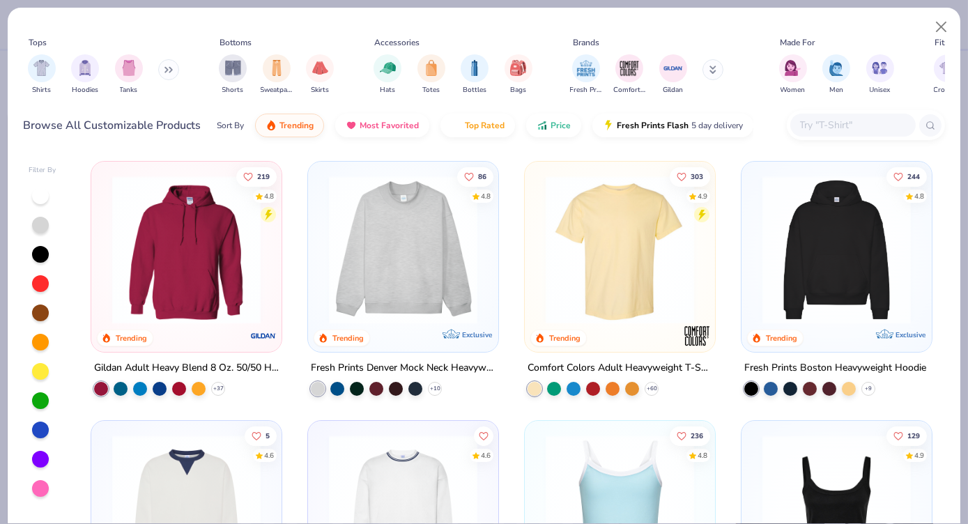 This screenshot has width=968, height=524. What do you see at coordinates (798, 43) in the screenshot?
I see `div: Made For` at bounding box center [798, 43].